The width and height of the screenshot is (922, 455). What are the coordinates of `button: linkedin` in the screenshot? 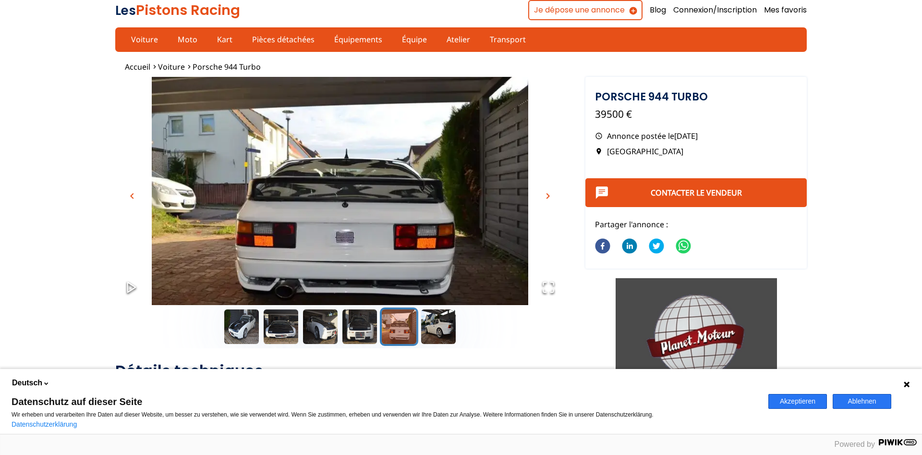 It's located at (630, 247).